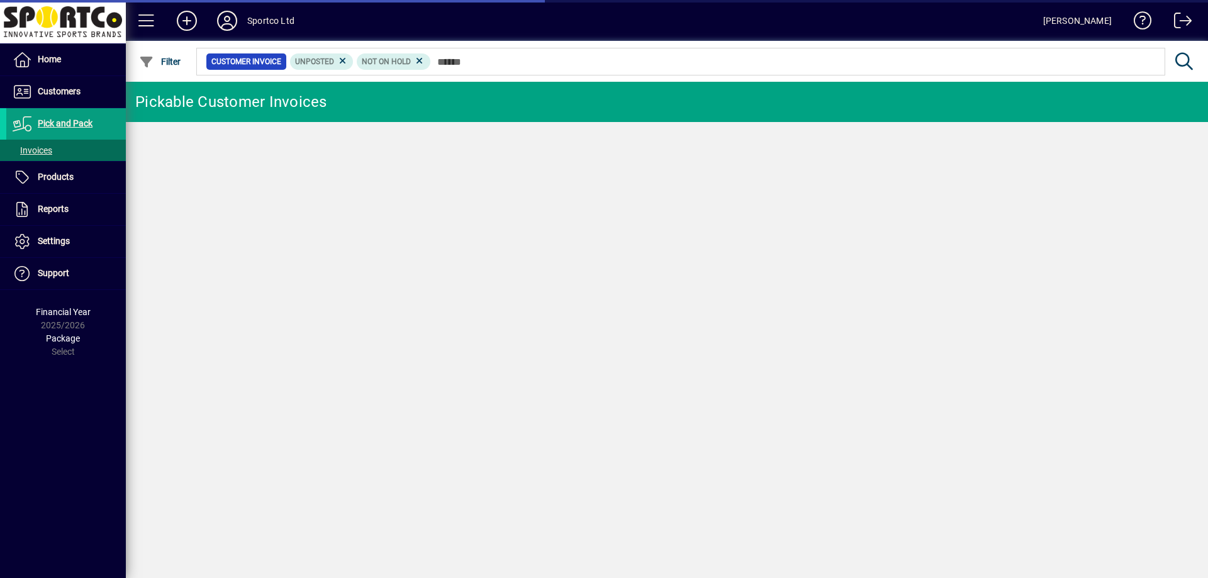 This screenshot has width=1208, height=578. Describe the element at coordinates (321, 62) in the screenshot. I see `mat-chip: Customer Invoice Status: Unposted` at that location.